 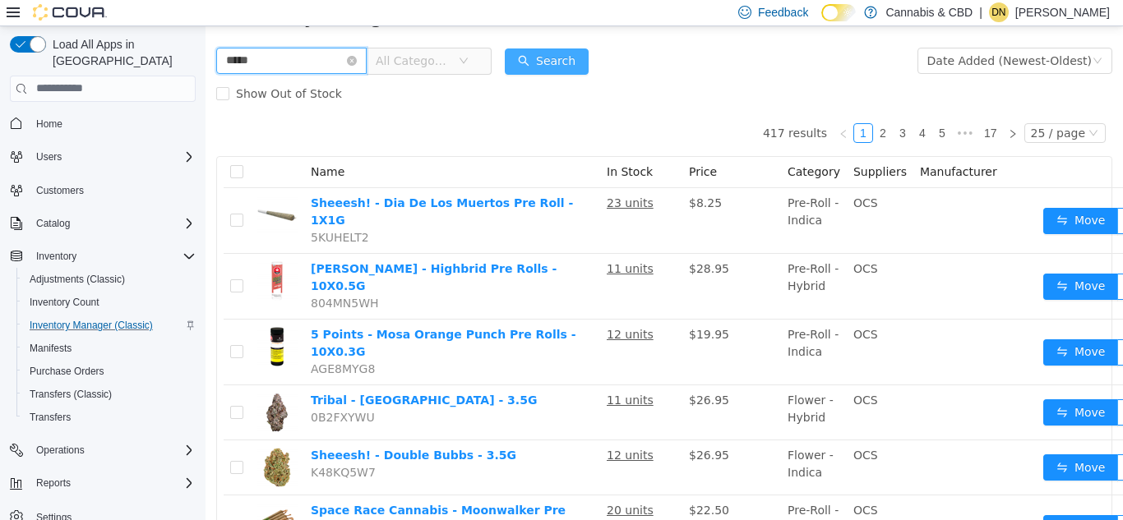 What do you see at coordinates (103, 190) in the screenshot?
I see `button: Customers` at bounding box center [103, 190].